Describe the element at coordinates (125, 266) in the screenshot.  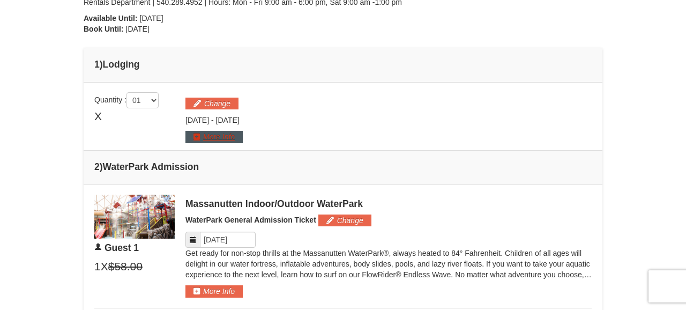
I see `span: $58.00` at that location.